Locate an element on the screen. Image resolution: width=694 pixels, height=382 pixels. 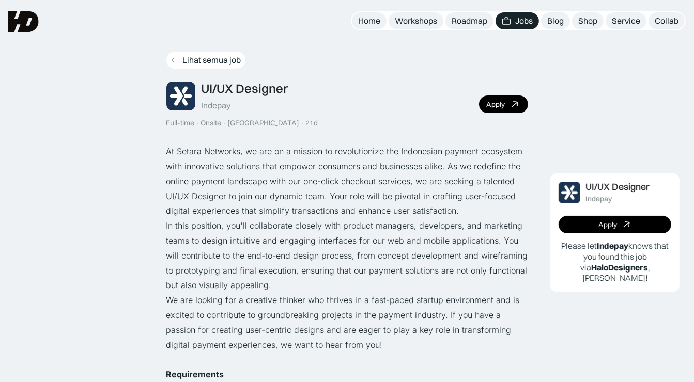
a: Lihat semua job is located at coordinates (206, 60).